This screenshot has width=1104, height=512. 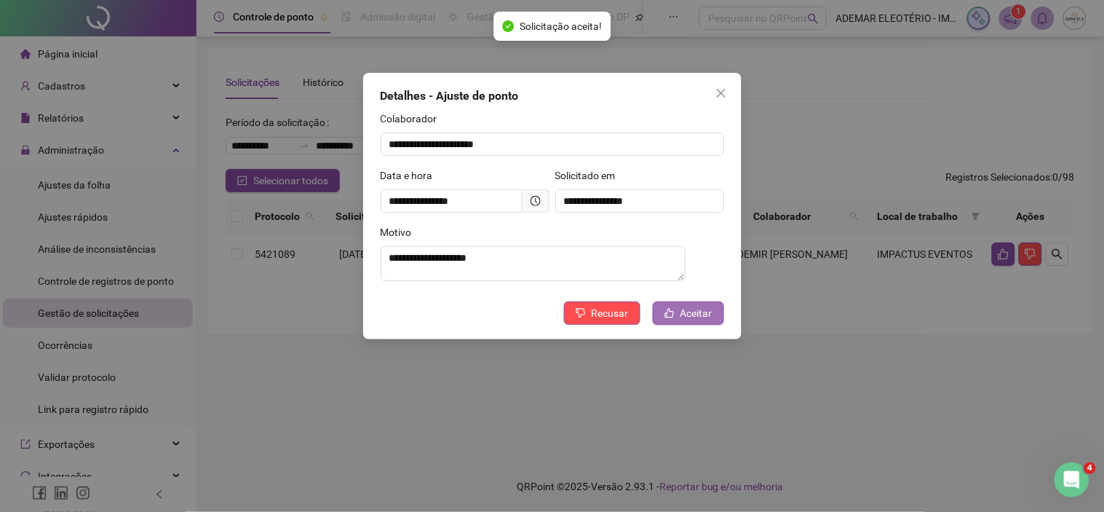 What do you see at coordinates (721, 93) in the screenshot?
I see `span: close` at bounding box center [721, 93].